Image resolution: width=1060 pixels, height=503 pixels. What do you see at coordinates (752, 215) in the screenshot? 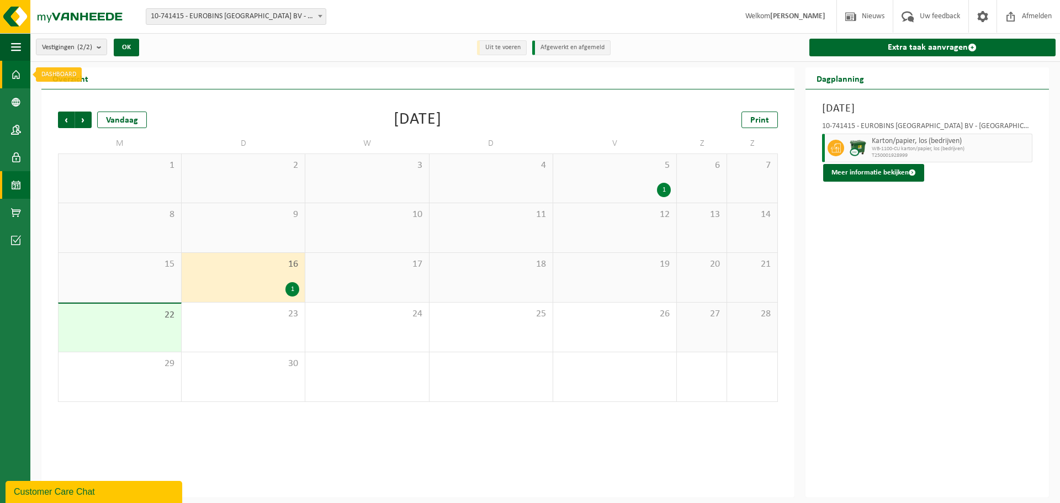
I see `span: 14` at bounding box center [752, 215].